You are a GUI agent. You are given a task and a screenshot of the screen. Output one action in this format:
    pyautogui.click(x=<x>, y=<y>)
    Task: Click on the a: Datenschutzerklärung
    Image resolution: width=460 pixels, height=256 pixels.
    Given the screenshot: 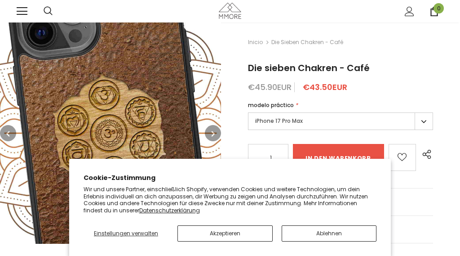 What is the action you would take?
    pyautogui.click(x=169, y=210)
    